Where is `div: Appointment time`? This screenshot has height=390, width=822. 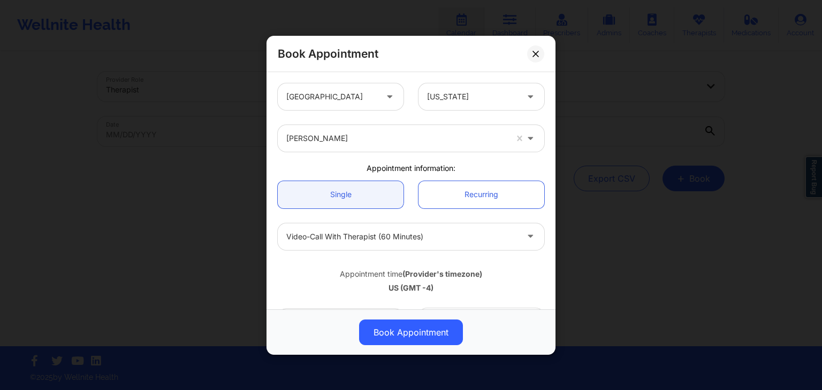 div: Appointment time is located at coordinates (411, 274).